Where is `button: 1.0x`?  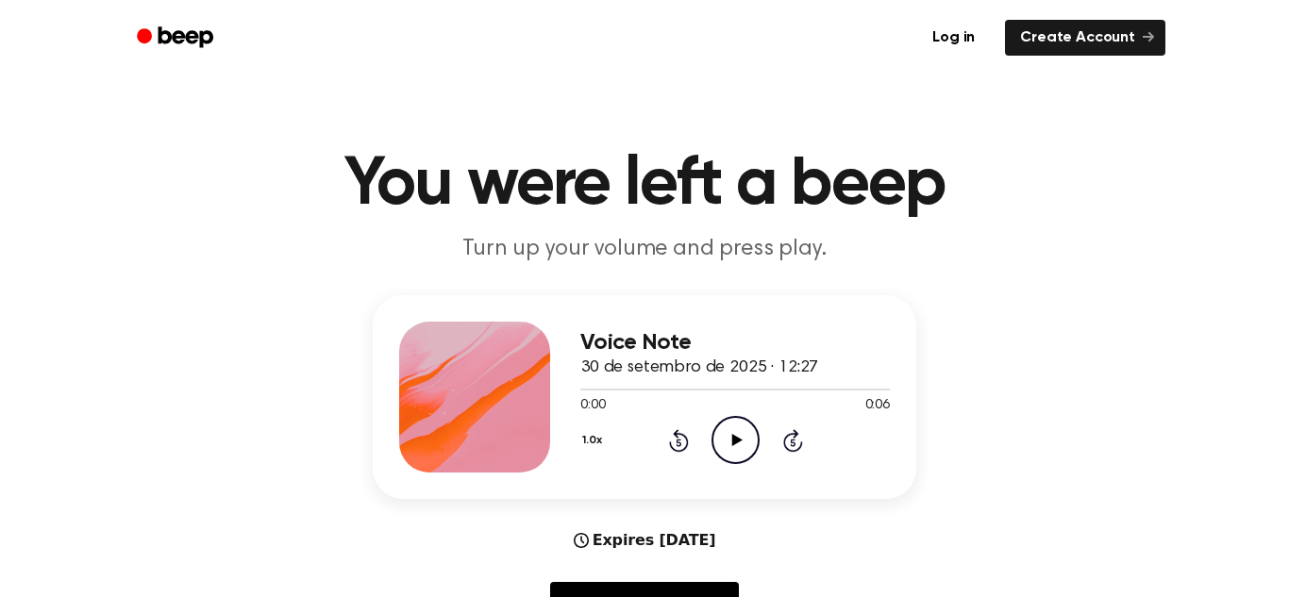 button: 1.0x is located at coordinates (595, 441).